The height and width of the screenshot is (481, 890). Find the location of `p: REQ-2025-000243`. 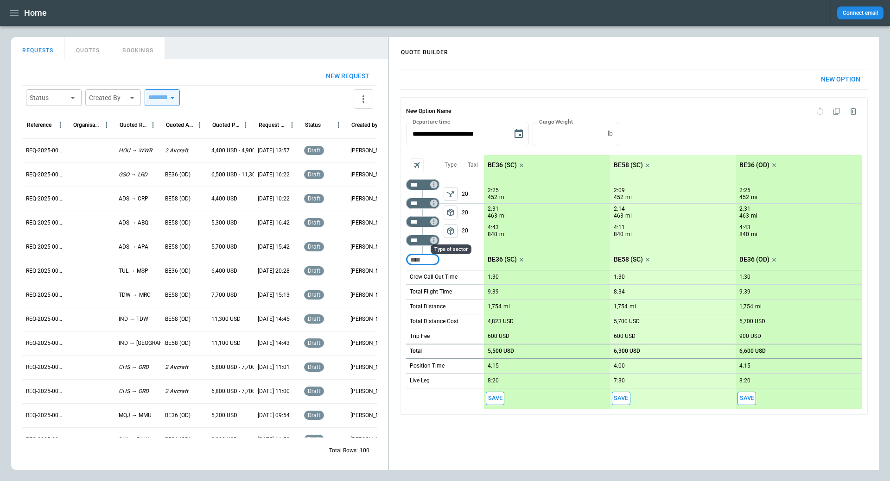

p: REQ-2025-000243 is located at coordinates (45, 367).